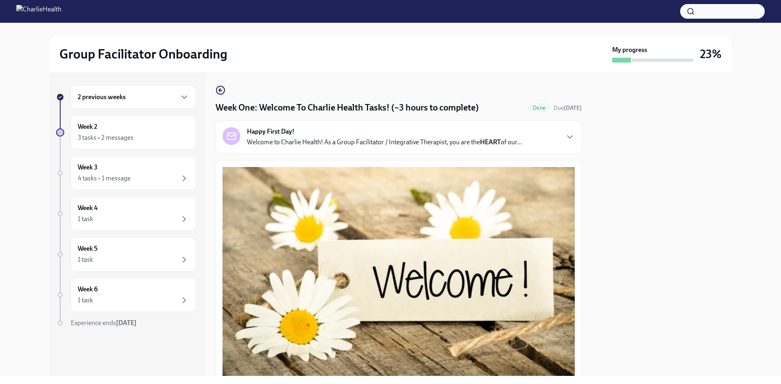 The width and height of the screenshot is (781, 384). What do you see at coordinates (384, 142) in the screenshot?
I see `p: Welcome to Charlie Health! As a Group Facilitator / Integrative Therapist, you are the of our...` at bounding box center [384, 142].